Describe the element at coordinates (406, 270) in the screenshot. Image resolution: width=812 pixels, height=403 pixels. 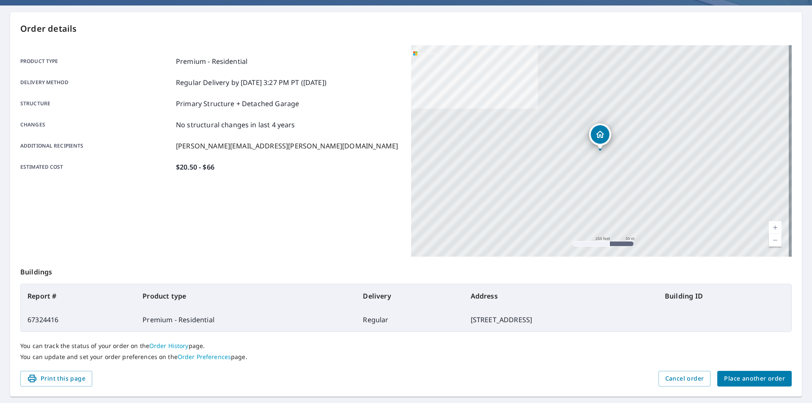
I see `p: Buildings` at that location.